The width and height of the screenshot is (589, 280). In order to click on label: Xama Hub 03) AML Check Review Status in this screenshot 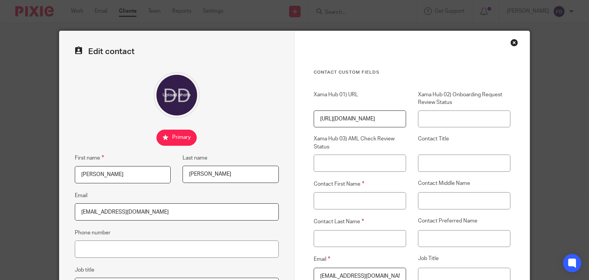, I will do `click(360, 143)`.